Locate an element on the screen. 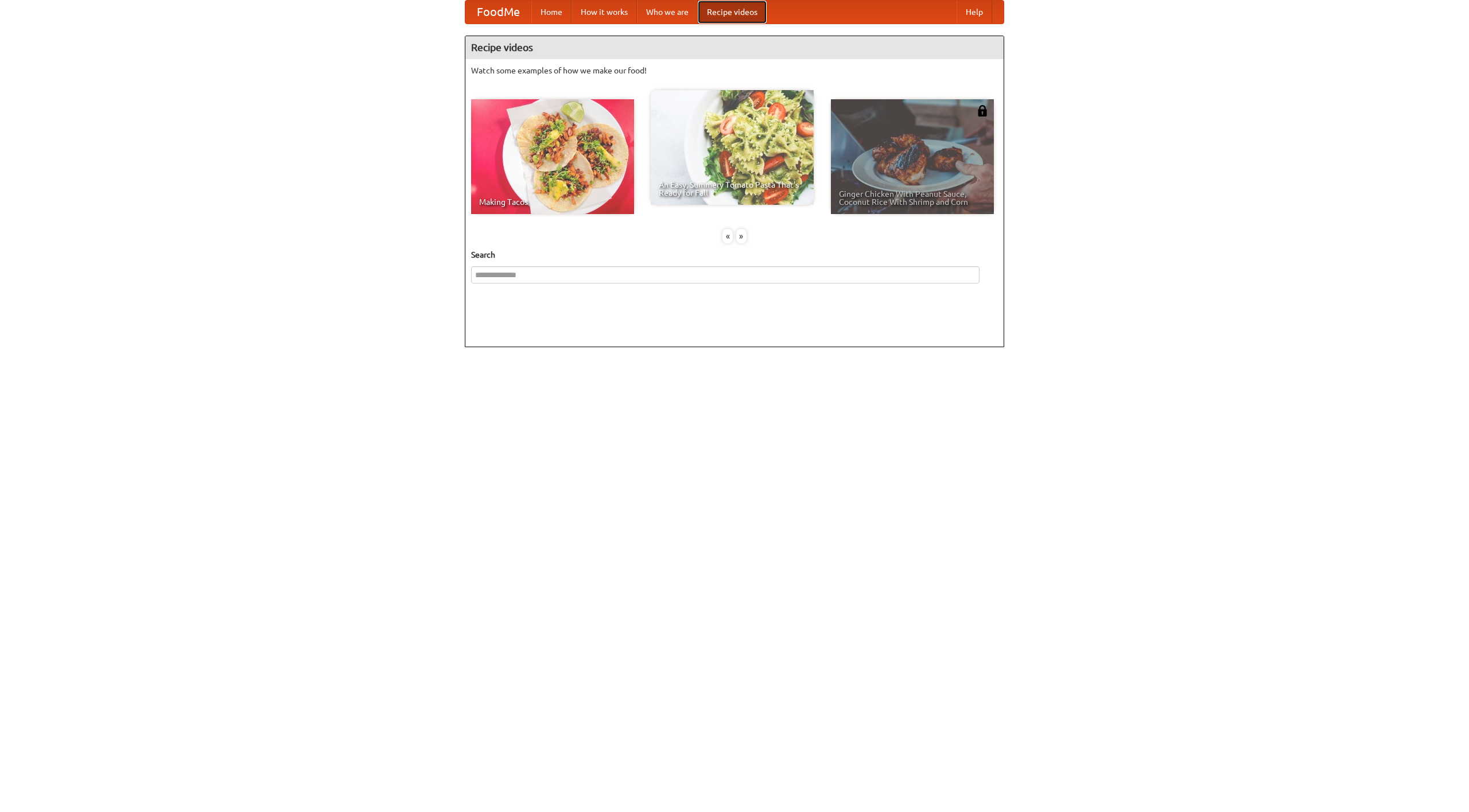  a: Home is located at coordinates (551, 12).